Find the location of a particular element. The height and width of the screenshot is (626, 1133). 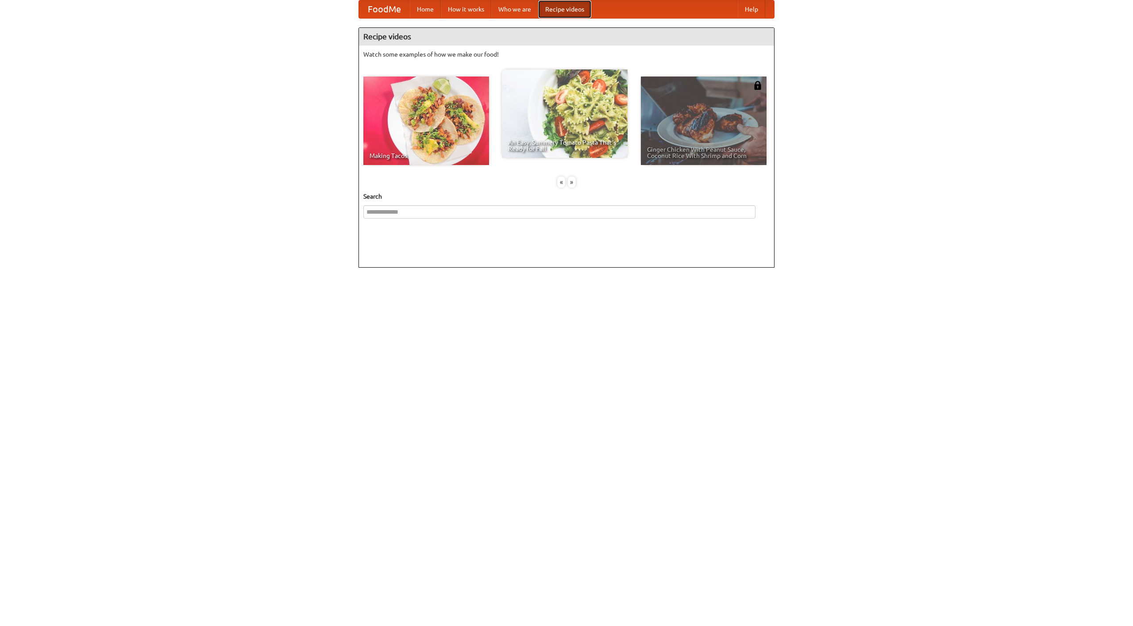

span: Making Tacos is located at coordinates (426, 156).